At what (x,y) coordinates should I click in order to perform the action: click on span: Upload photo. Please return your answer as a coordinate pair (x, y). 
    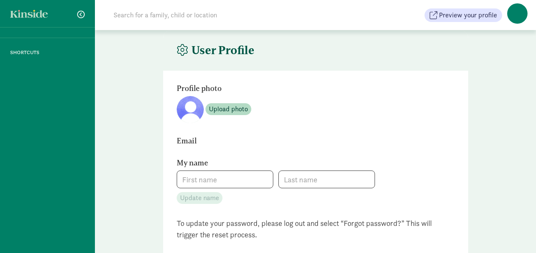
    Looking at the image, I should click on (228, 109).